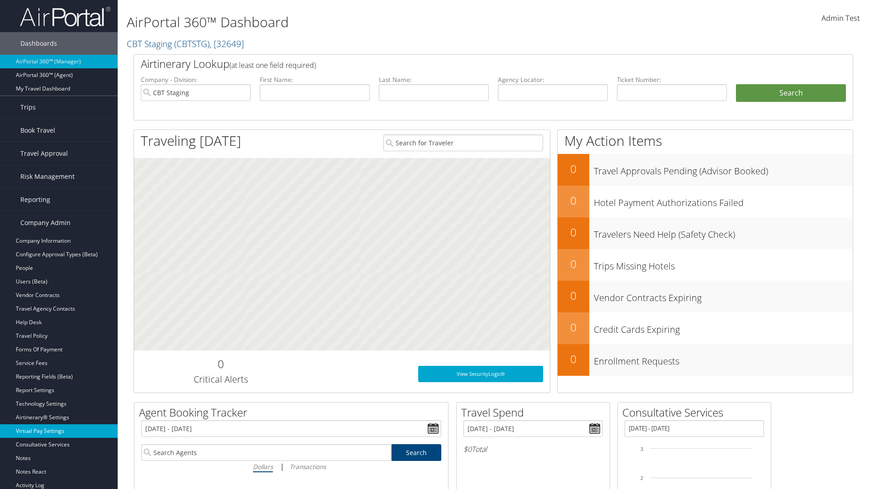  I want to click on h3: Travel Approvals Pending (Advisor Booked), so click(723, 169).